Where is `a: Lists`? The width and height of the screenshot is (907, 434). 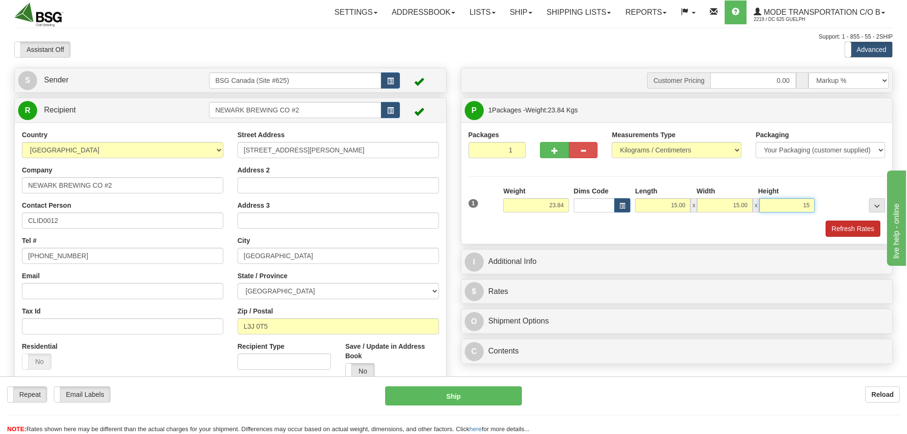 a: Lists is located at coordinates (482, 12).